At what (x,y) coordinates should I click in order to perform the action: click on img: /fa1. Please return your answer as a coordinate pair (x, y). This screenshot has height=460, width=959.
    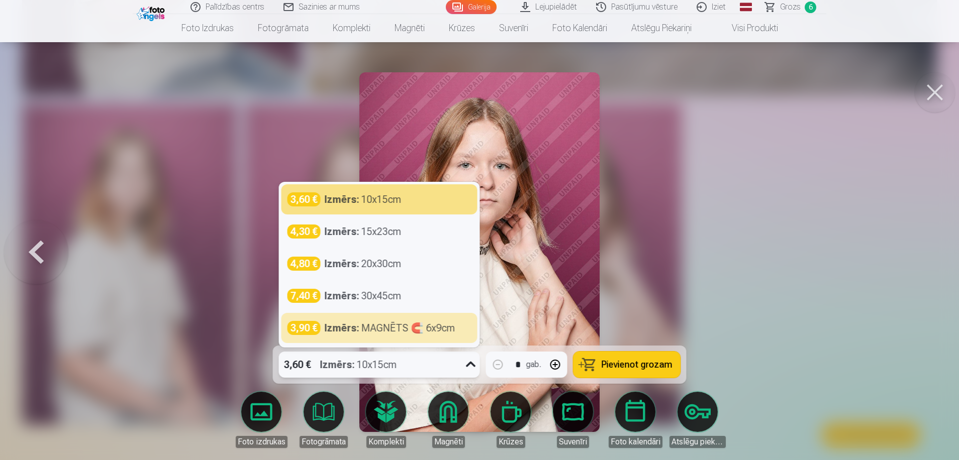
    Looking at the image, I should click on (152, 13).